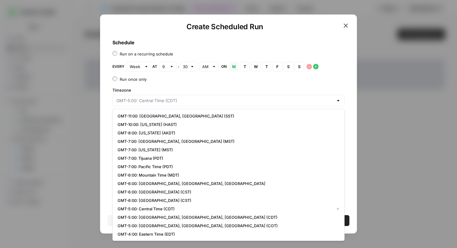  I want to click on span: M, so click(234, 67).